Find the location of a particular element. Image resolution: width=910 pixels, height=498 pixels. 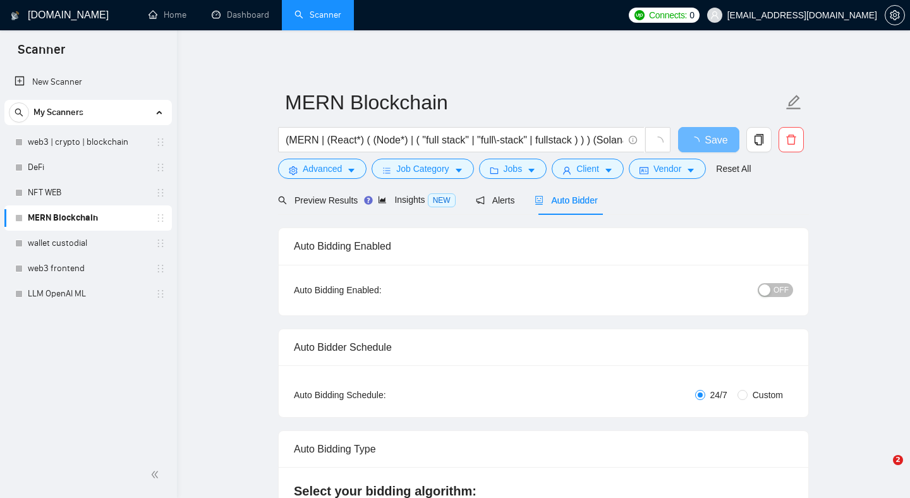

span: NEW is located at coordinates (442, 200).